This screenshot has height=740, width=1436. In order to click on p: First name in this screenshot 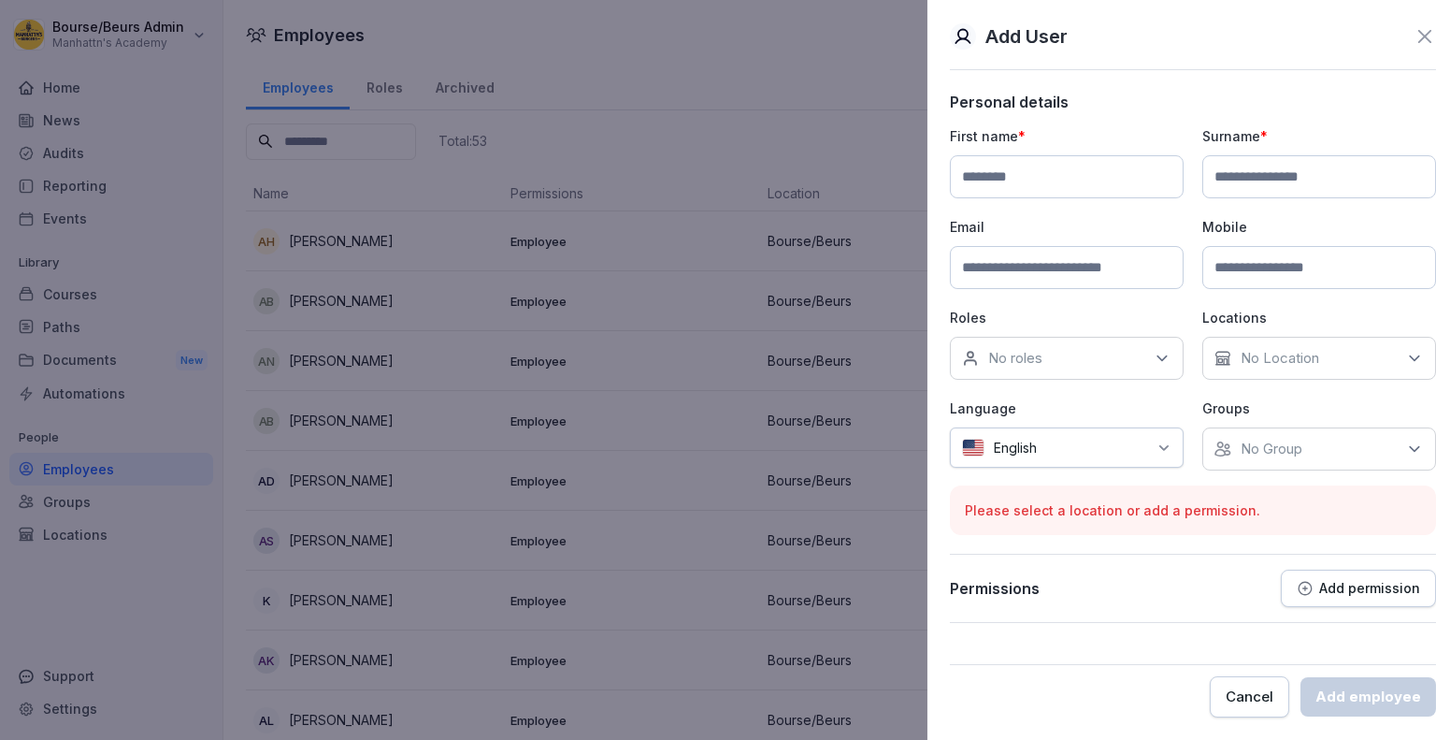, I will do `click(1067, 136)`.